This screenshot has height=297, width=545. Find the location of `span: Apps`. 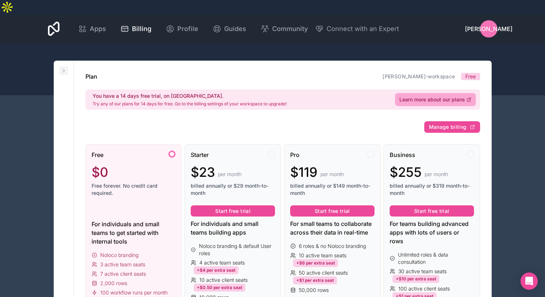

span: Apps is located at coordinates (98, 29).